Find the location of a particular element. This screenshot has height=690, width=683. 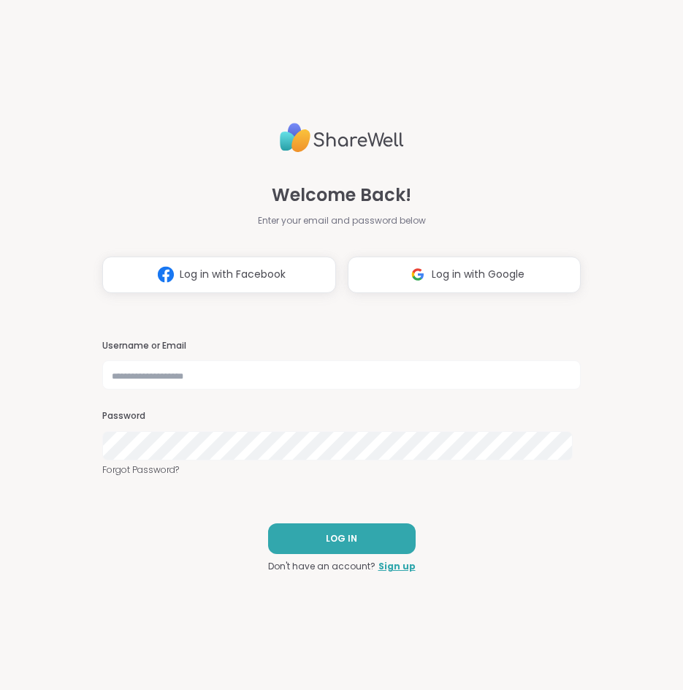

button: Log in with Facebook is located at coordinates (218, 275).